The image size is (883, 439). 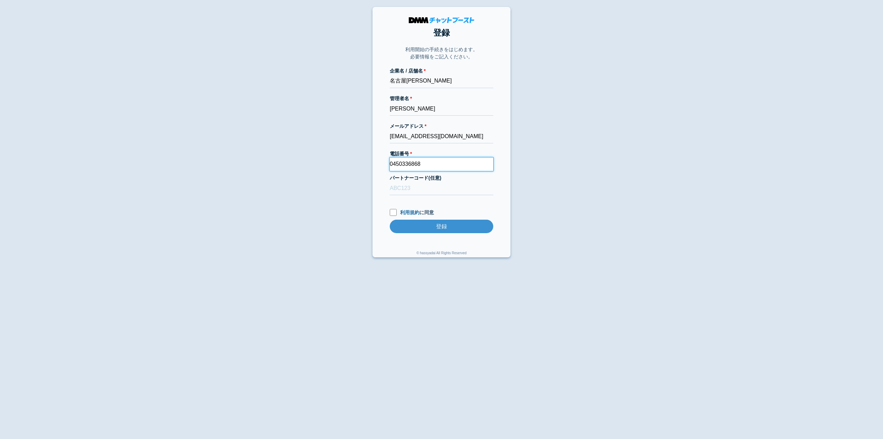 What do you see at coordinates (410, 212) in the screenshot?
I see `a: 利用規約` at bounding box center [410, 212].